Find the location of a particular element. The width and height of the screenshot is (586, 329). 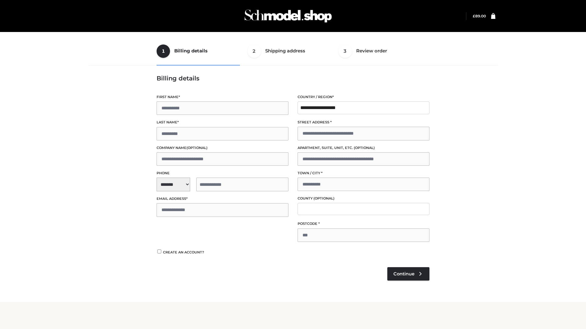

label: Apartment, suite, unit, etc. is located at coordinates (363, 148).